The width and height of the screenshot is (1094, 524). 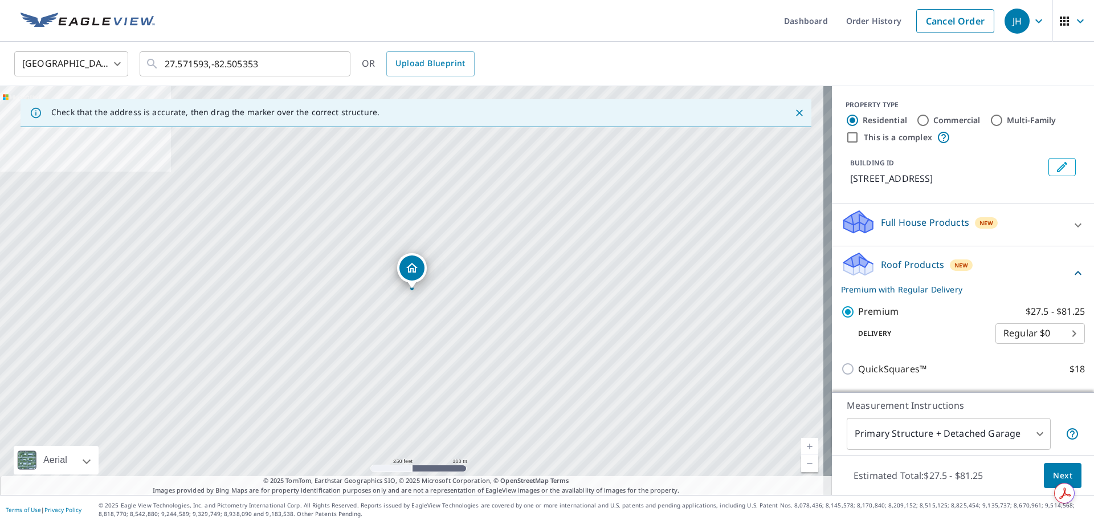 What do you see at coordinates (872, 162) in the screenshot?
I see `p: BUILDING ID` at bounding box center [872, 162].